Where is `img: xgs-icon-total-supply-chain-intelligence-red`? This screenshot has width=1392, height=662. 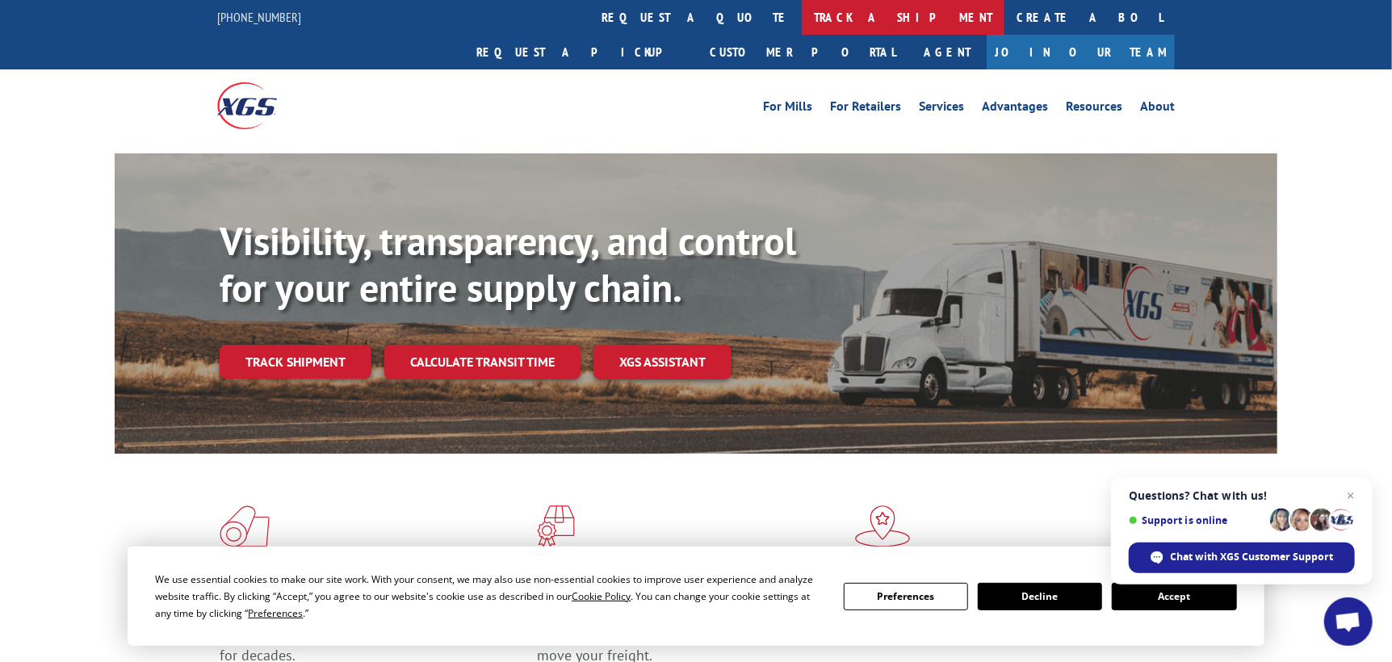 img: xgs-icon-total-supply-chain-intelligence-red is located at coordinates (245, 526).